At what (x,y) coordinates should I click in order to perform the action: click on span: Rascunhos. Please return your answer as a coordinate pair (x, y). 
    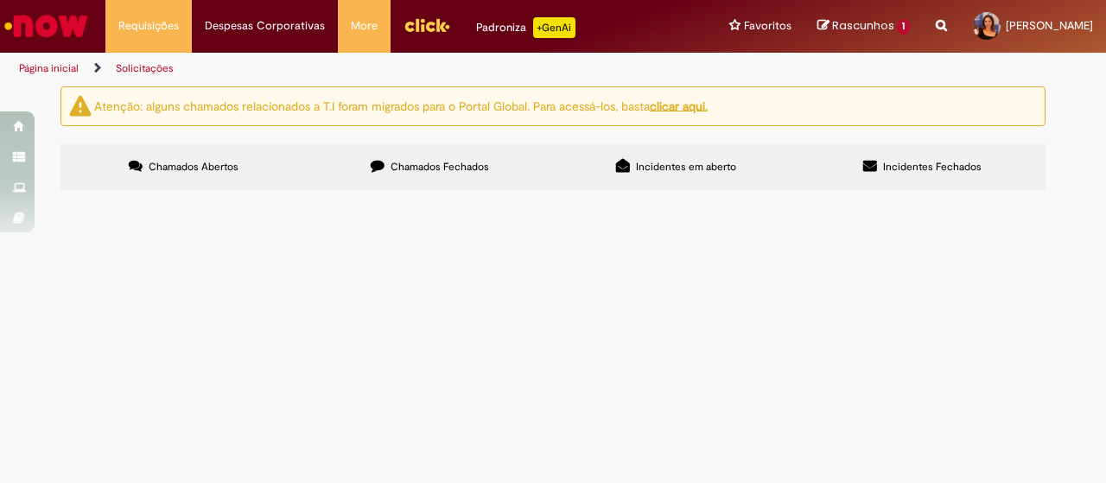
    Looking at the image, I should click on (863, 25).